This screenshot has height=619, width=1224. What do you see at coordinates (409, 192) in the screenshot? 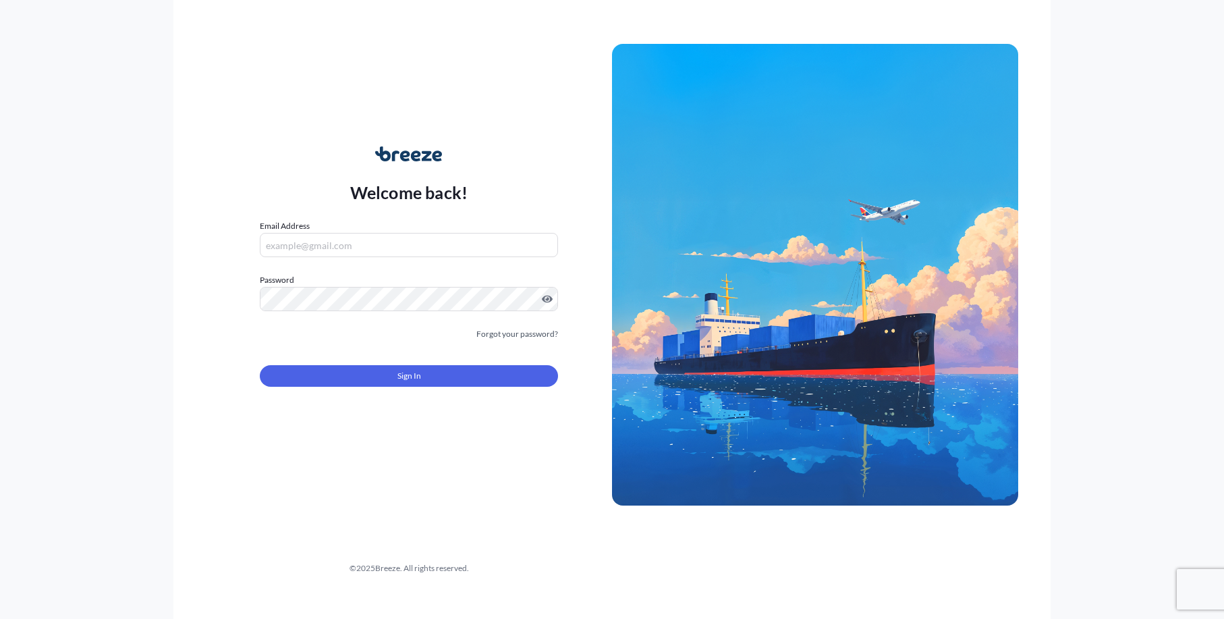
I see `p: Welcome back!` at bounding box center [409, 192].